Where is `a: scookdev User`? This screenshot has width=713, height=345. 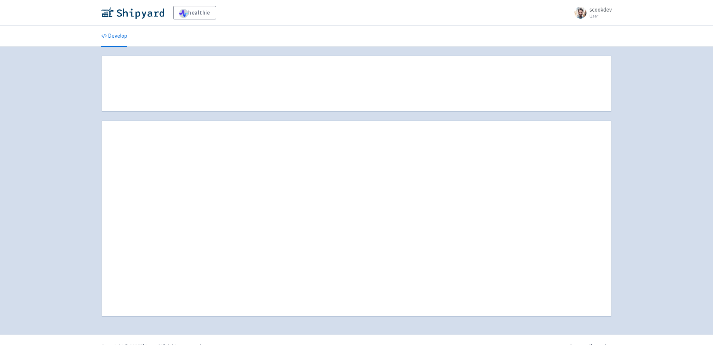
a: scookdev User is located at coordinates (591, 13).